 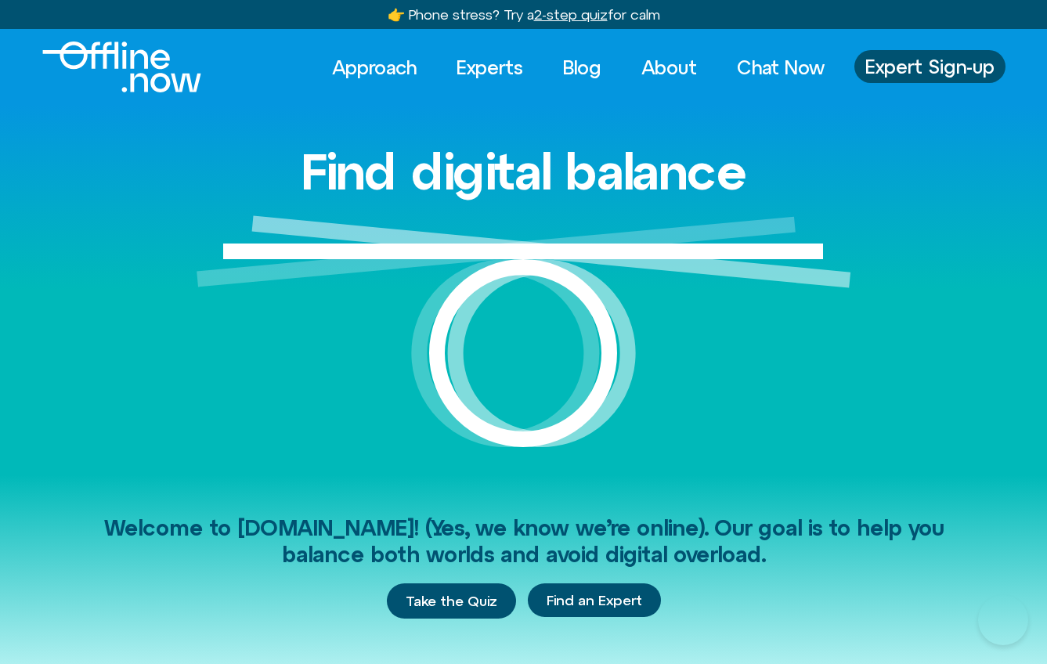 What do you see at coordinates (594, 601) in the screenshot?
I see `span: Find an Expert` at bounding box center [594, 601].